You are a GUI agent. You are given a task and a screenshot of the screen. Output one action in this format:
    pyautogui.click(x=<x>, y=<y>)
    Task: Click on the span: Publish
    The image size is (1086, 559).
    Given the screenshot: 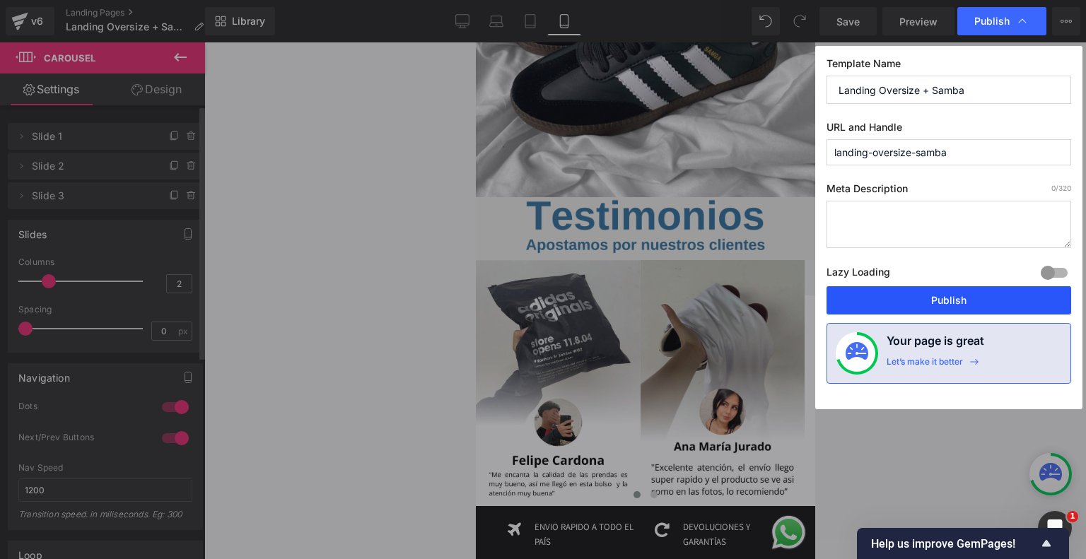 What is the action you would take?
    pyautogui.click(x=992, y=21)
    